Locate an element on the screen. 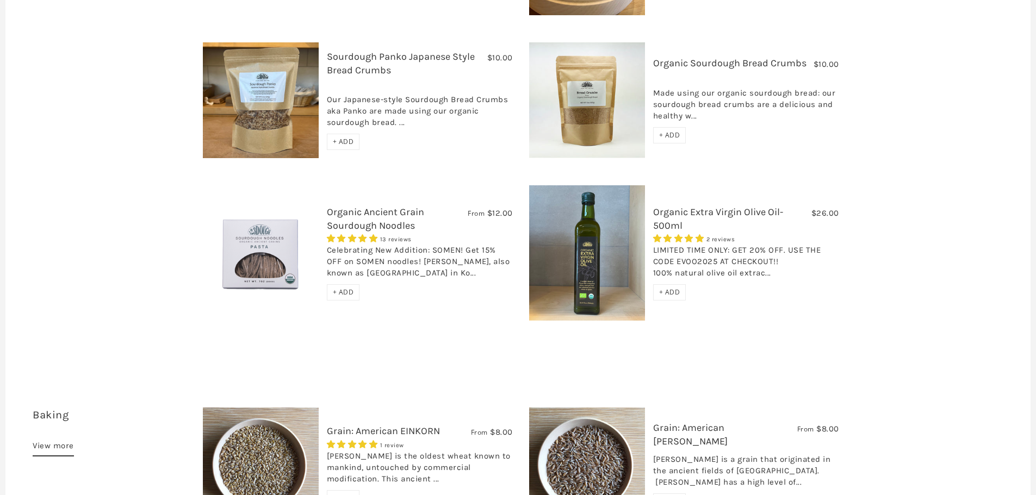  span: 13 reviews is located at coordinates (396, 239).